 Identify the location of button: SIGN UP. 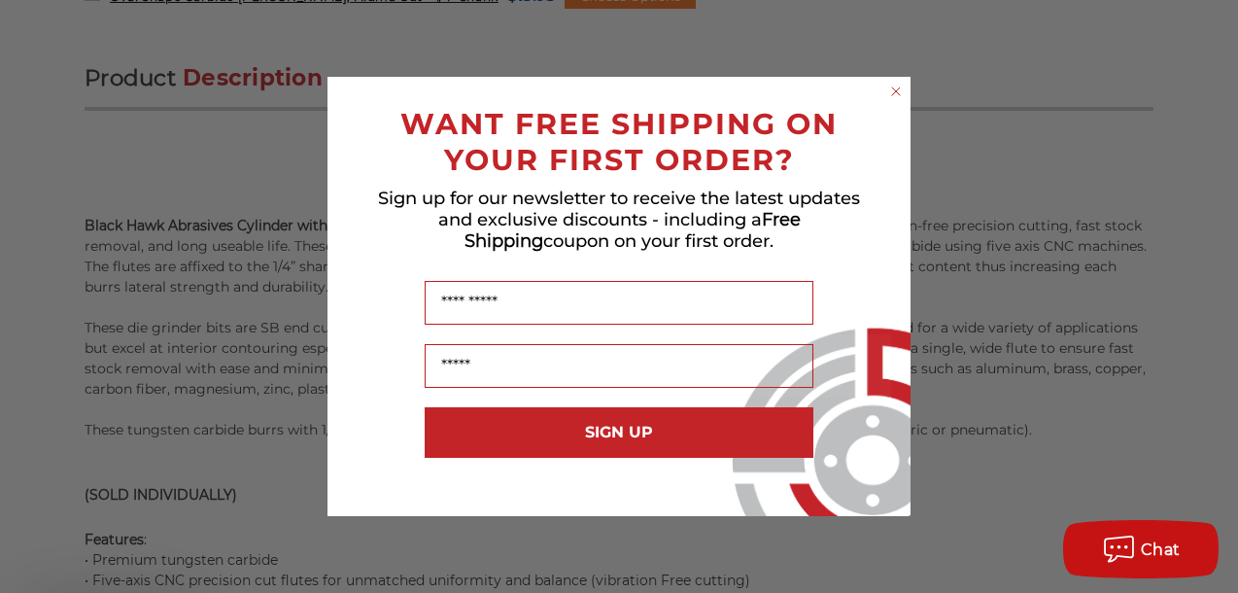
(619, 433).